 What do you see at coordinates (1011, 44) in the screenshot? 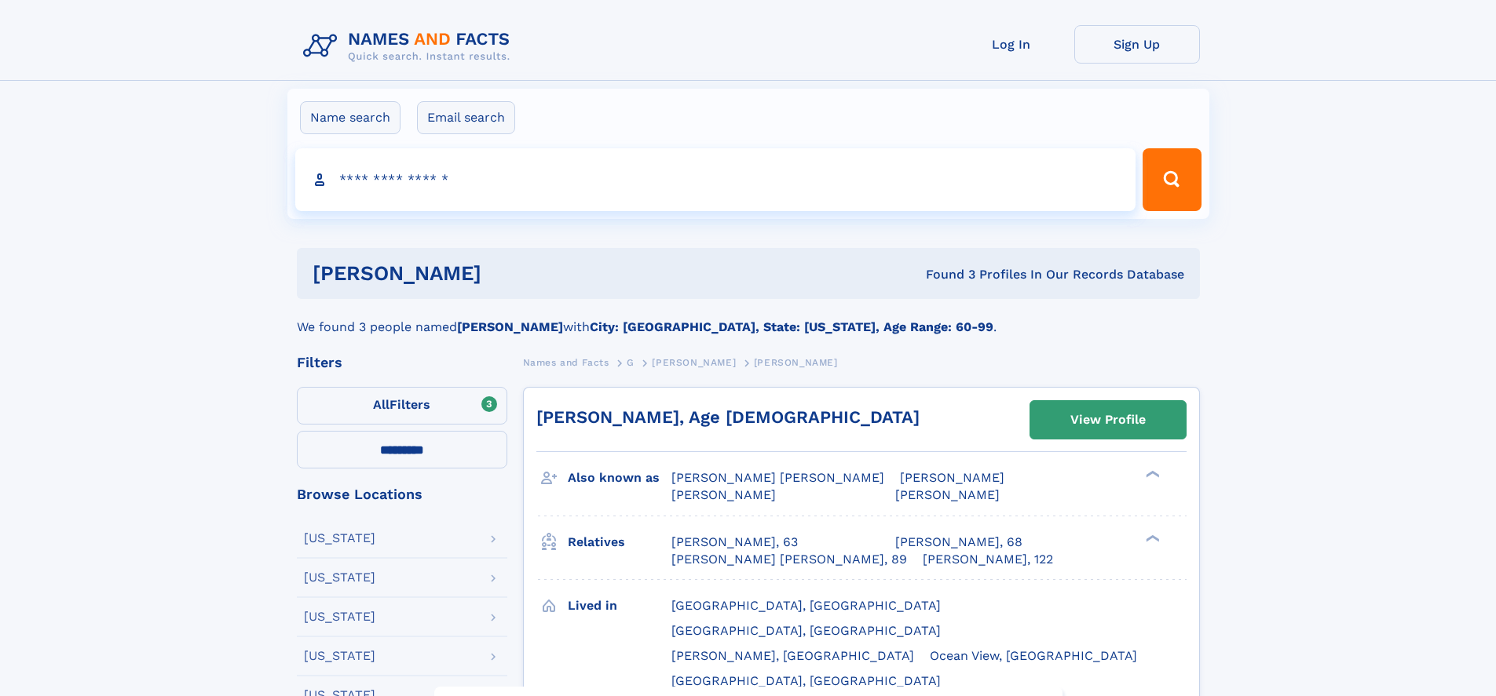
I see `a: Log In` at bounding box center [1011, 44].